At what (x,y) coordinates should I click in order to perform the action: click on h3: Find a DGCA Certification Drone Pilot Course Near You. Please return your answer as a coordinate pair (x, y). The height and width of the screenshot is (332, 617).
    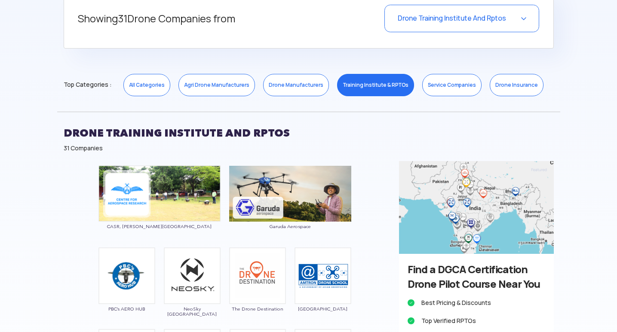
    Looking at the image, I should click on (476, 277).